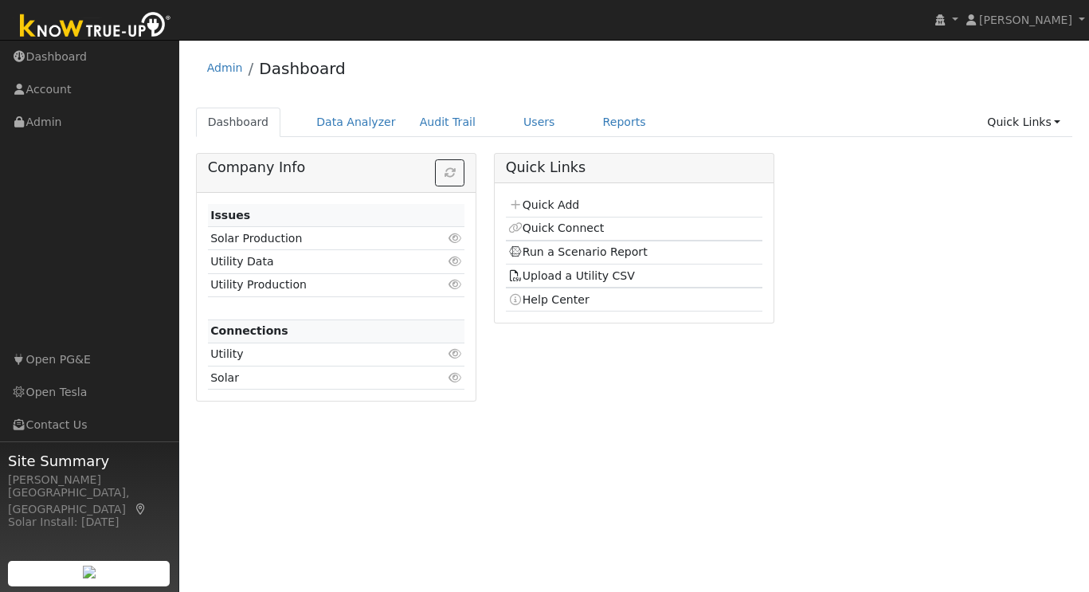  I want to click on a: Audit Trail, so click(448, 122).